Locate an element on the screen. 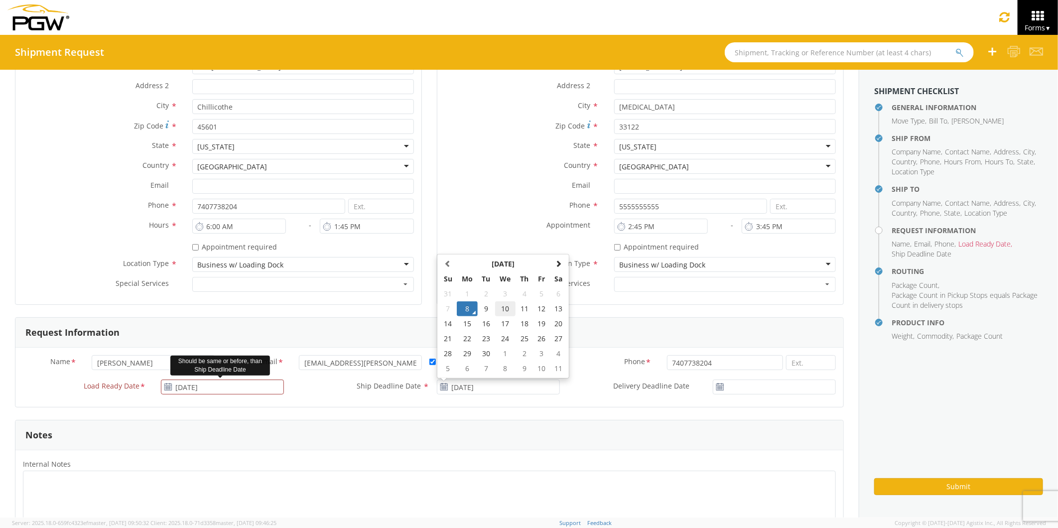 The height and width of the screenshot is (528, 1058). td: 22 is located at coordinates (467, 339).